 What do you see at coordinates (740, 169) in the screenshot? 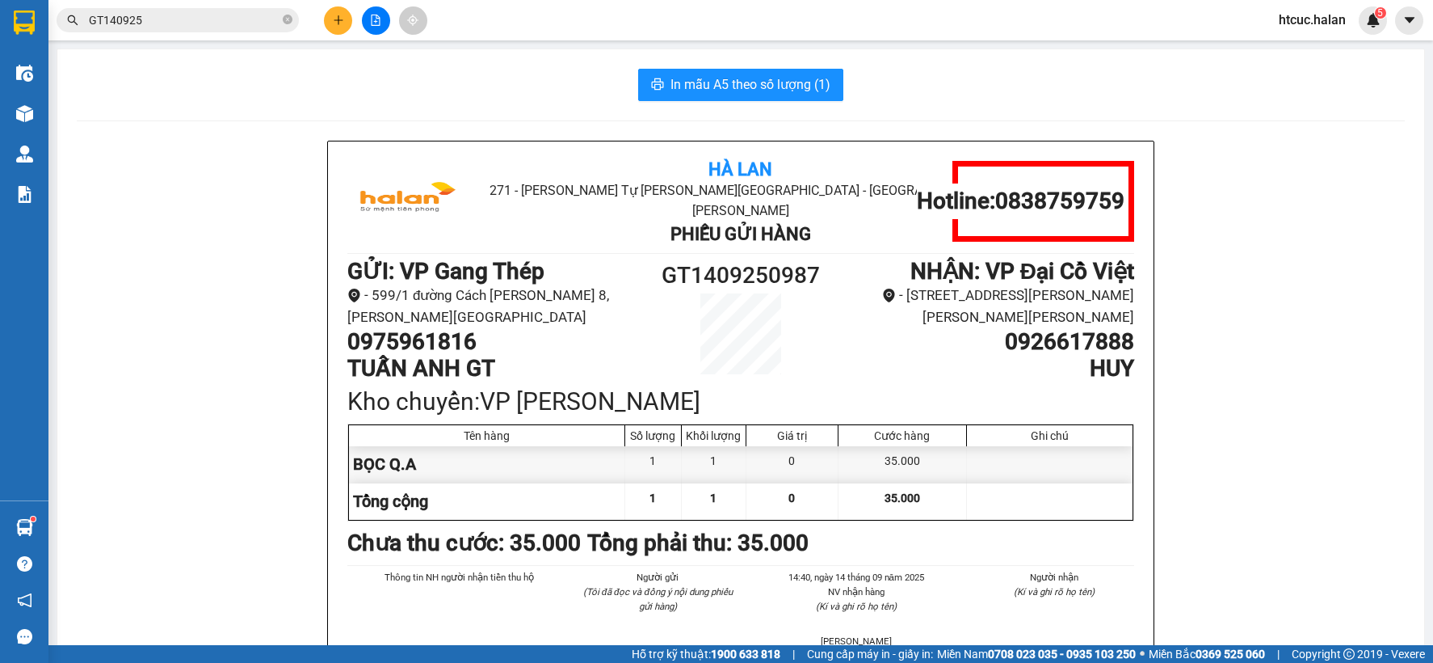
I see `b: Hà Lan` at bounding box center [740, 169].